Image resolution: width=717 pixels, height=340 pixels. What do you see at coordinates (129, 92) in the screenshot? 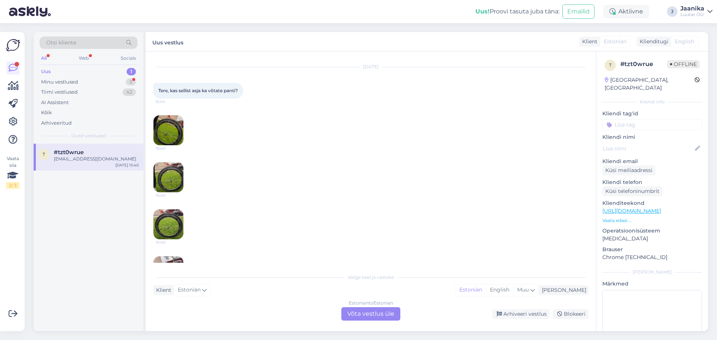
I see `div: 42` at bounding box center [129, 92].